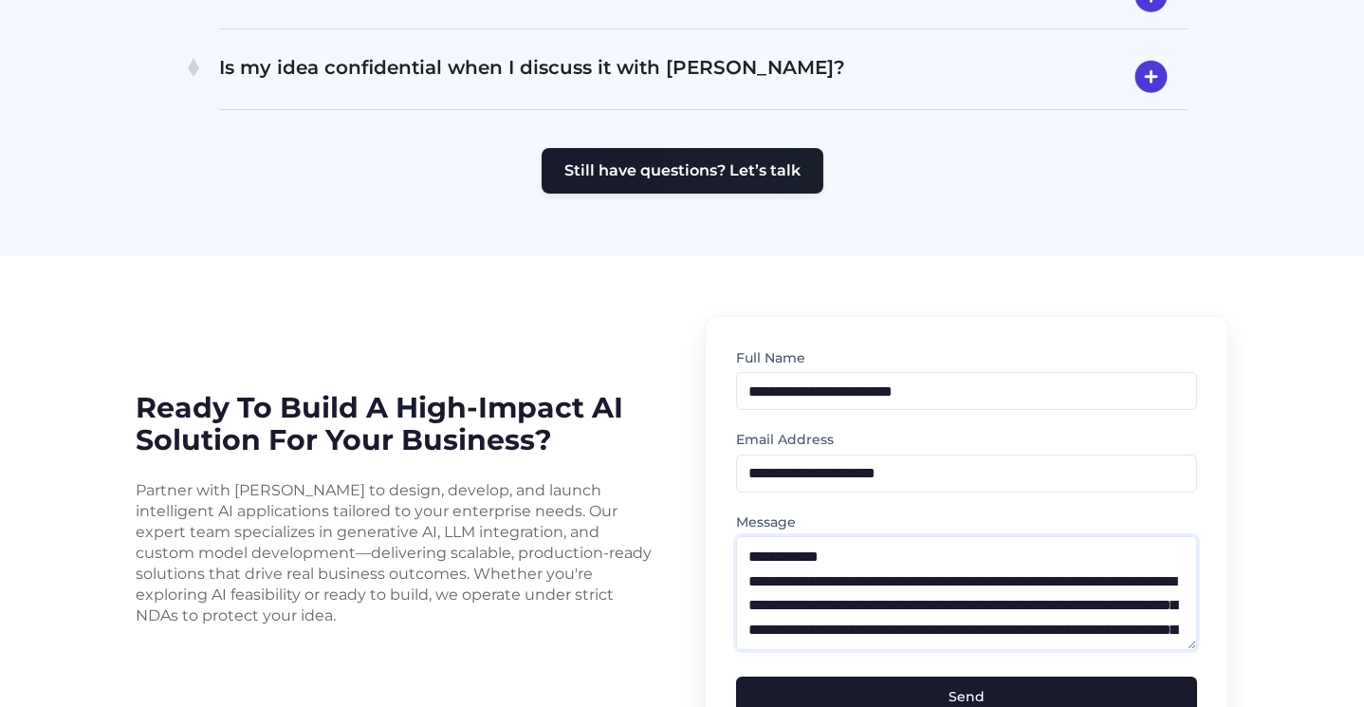  I want to click on img: open-icon, so click(1151, 77).